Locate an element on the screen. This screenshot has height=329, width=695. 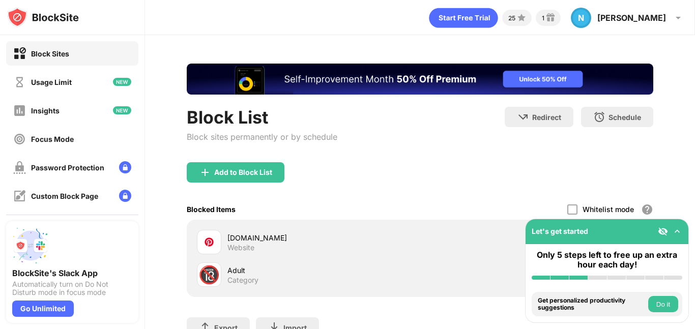
div: Usage Limit is located at coordinates (51, 82).